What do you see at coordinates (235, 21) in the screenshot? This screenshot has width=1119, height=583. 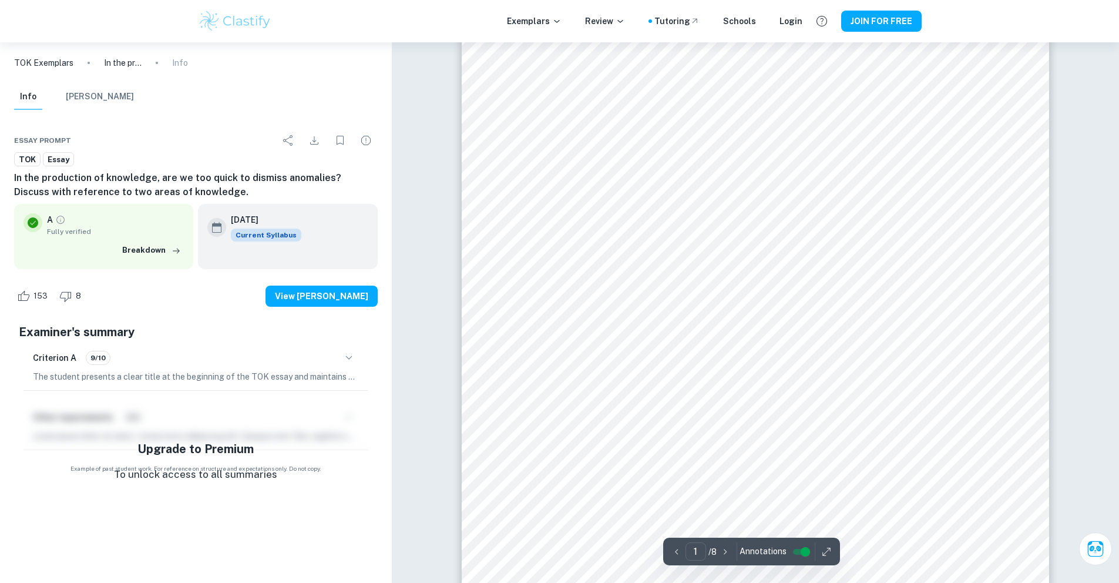 I see `img: Clastify logo` at bounding box center [235, 21].